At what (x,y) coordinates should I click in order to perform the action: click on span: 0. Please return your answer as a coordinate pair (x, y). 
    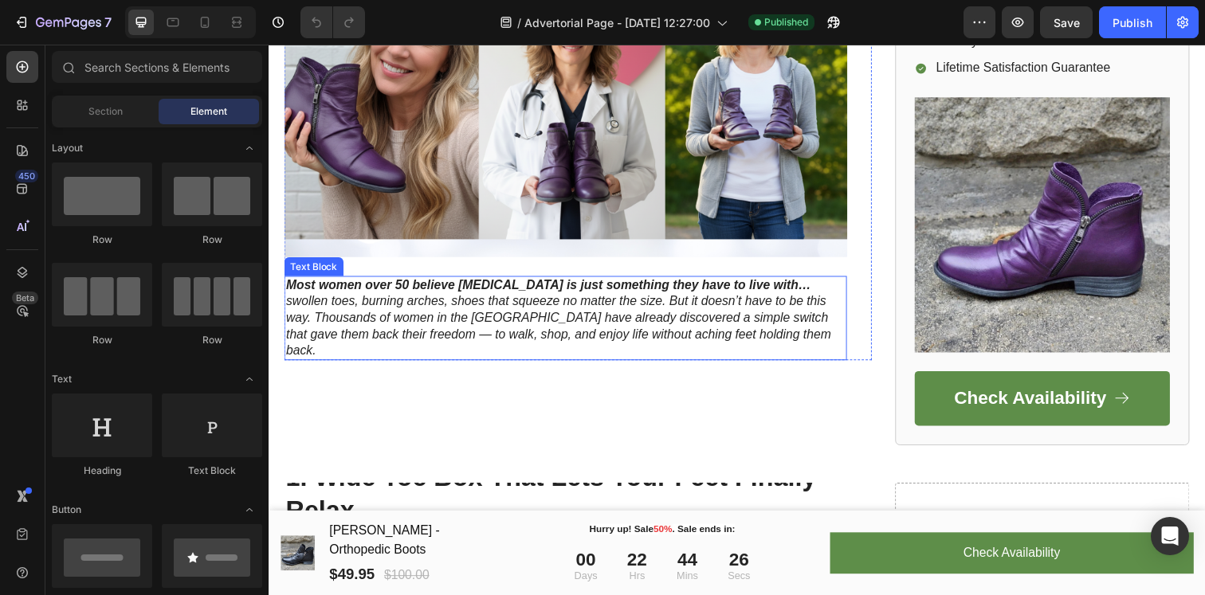
    Looking at the image, I should click on (400, 495).